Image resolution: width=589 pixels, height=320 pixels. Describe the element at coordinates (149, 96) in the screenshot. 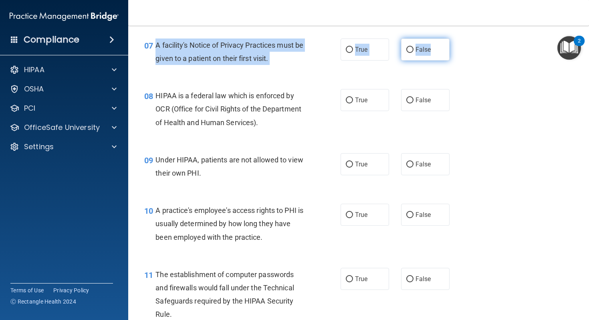

I see `span: 08` at that location.